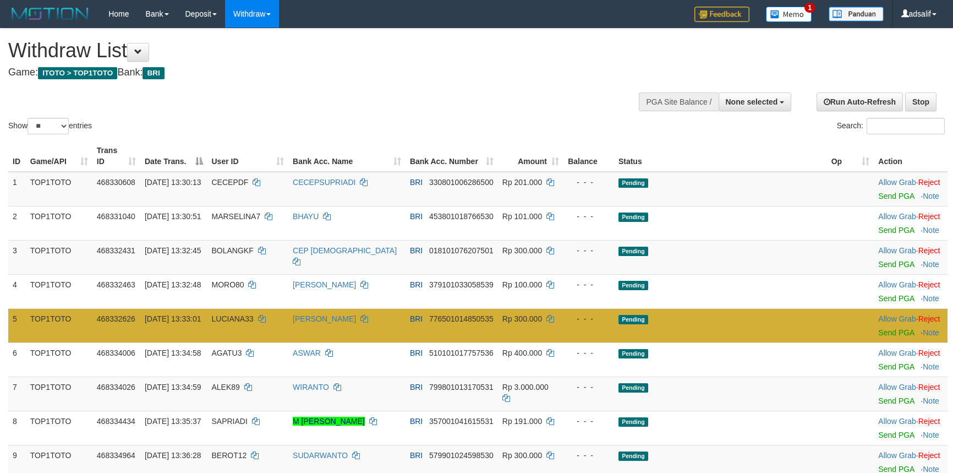 The height and width of the screenshot is (473, 953). I want to click on span: Copy 776501014850535 to clipboard, so click(461, 319).